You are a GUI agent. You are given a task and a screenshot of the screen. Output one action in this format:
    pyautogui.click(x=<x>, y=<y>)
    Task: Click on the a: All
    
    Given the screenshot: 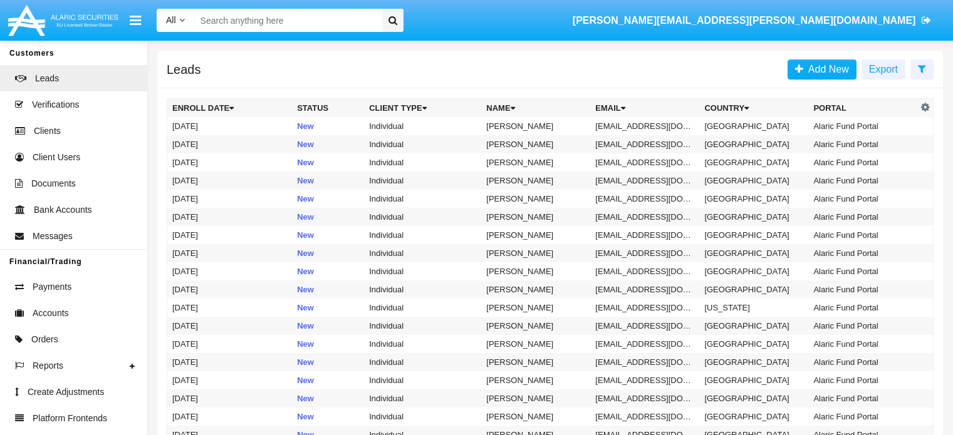 What is the action you would take?
    pyautogui.click(x=175, y=20)
    